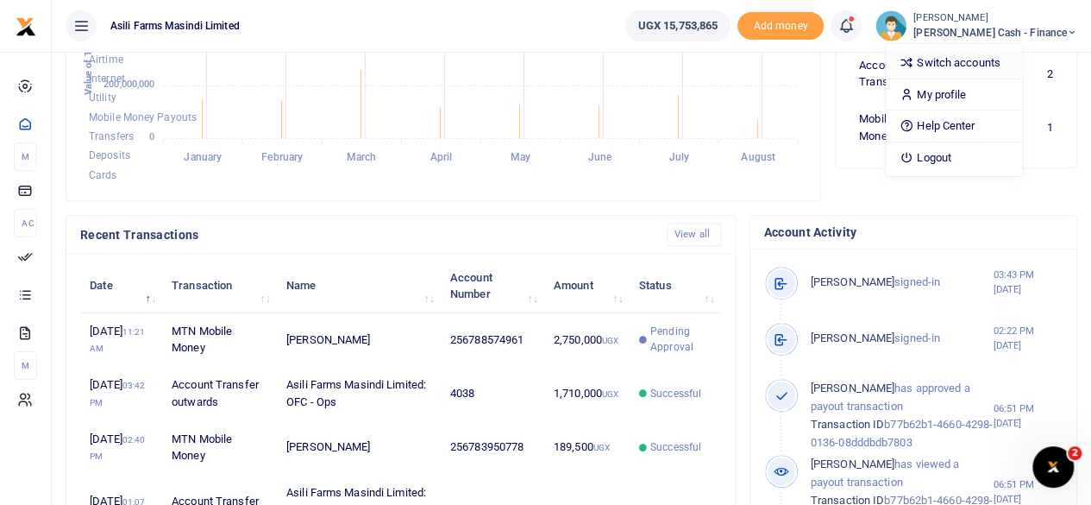 This screenshot has height=505, width=1091. What do you see at coordinates (892, 73) in the screenshot?
I see `td: Account Transfer` at bounding box center [892, 73].